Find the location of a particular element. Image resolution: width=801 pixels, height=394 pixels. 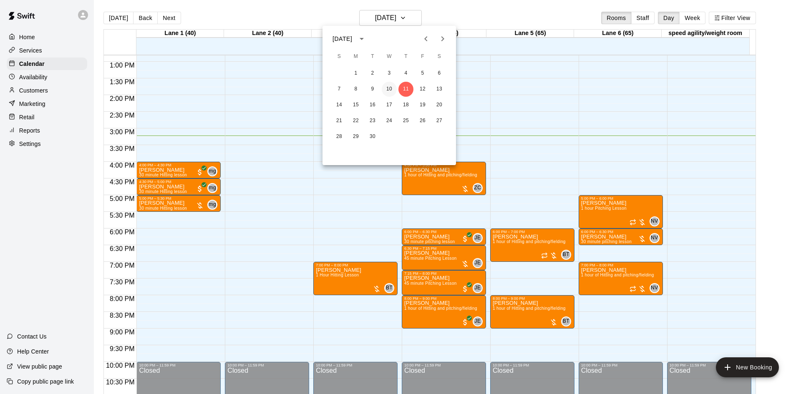

button: 8 is located at coordinates (356, 89).